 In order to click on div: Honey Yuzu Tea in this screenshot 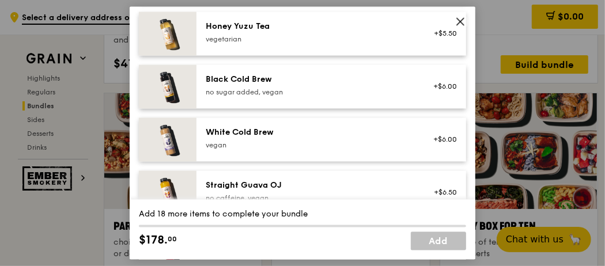, I will do `click(309, 27)`.